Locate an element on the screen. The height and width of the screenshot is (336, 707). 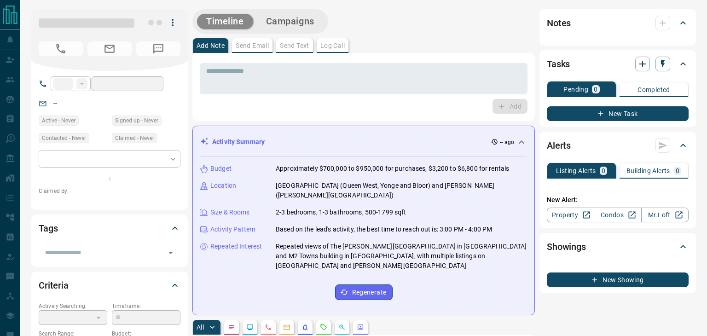
svg: Opportunities is located at coordinates (342, 327).